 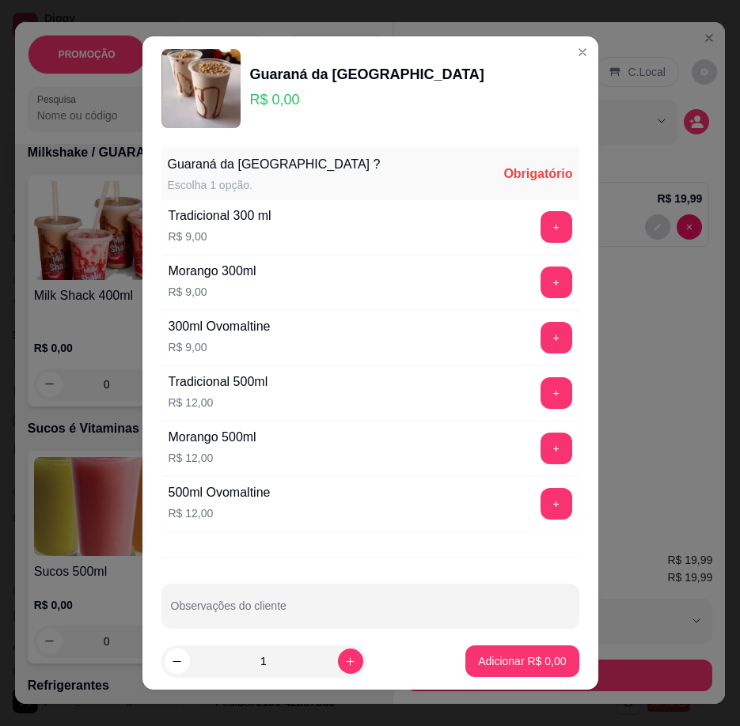 I want to click on div: 500ml Ovomaltine, so click(x=219, y=493).